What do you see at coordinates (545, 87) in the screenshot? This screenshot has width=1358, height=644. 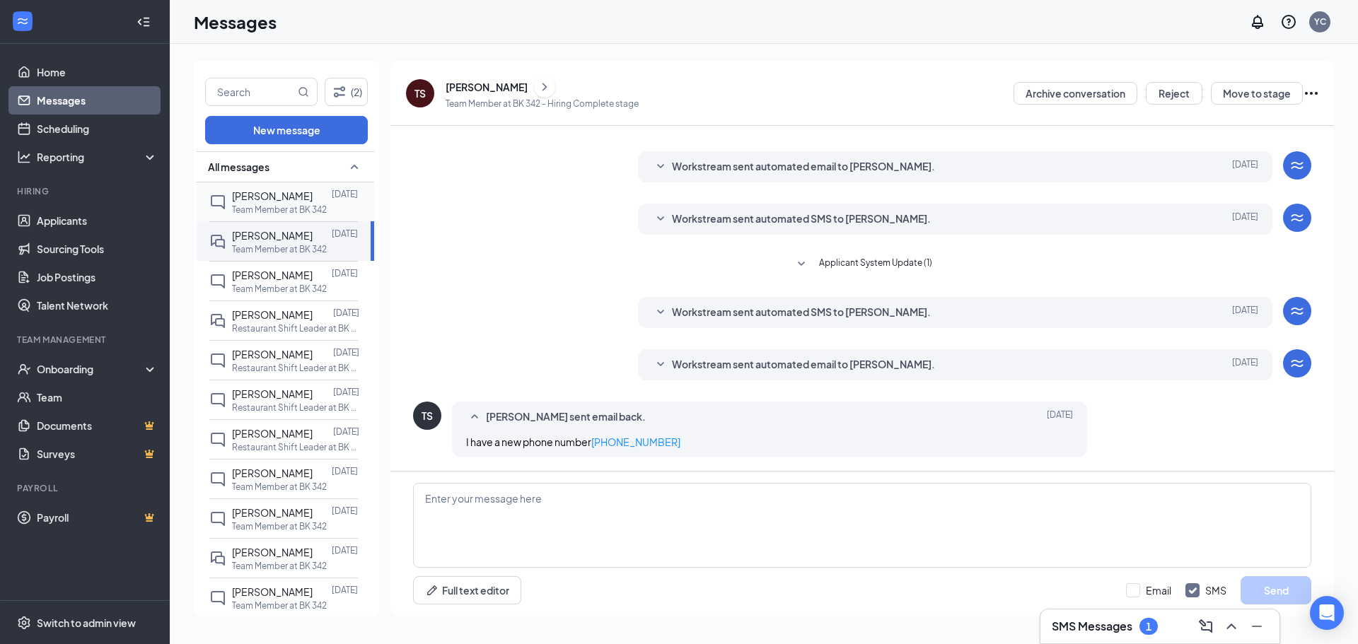 I see `svg: ChevronRight` at bounding box center [545, 87].